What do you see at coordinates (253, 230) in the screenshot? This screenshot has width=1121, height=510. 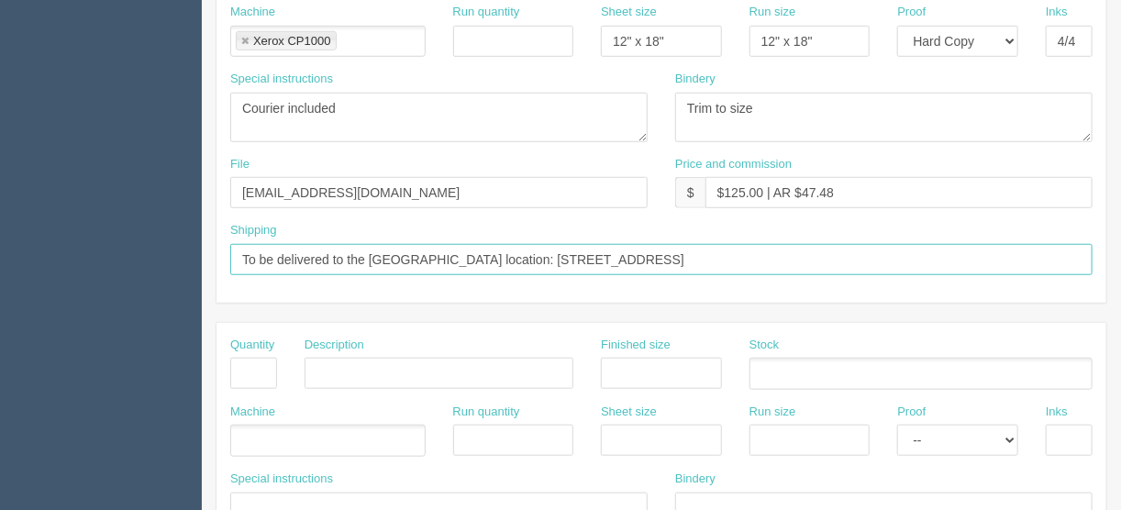 I see `label: Shipping` at bounding box center [253, 230].